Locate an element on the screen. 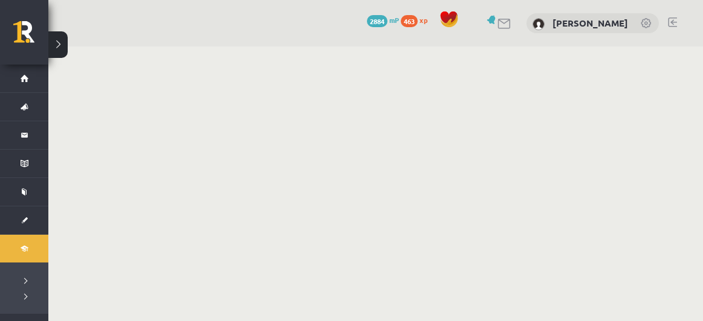 The image size is (703, 321). span: 2884 is located at coordinates (377, 21).